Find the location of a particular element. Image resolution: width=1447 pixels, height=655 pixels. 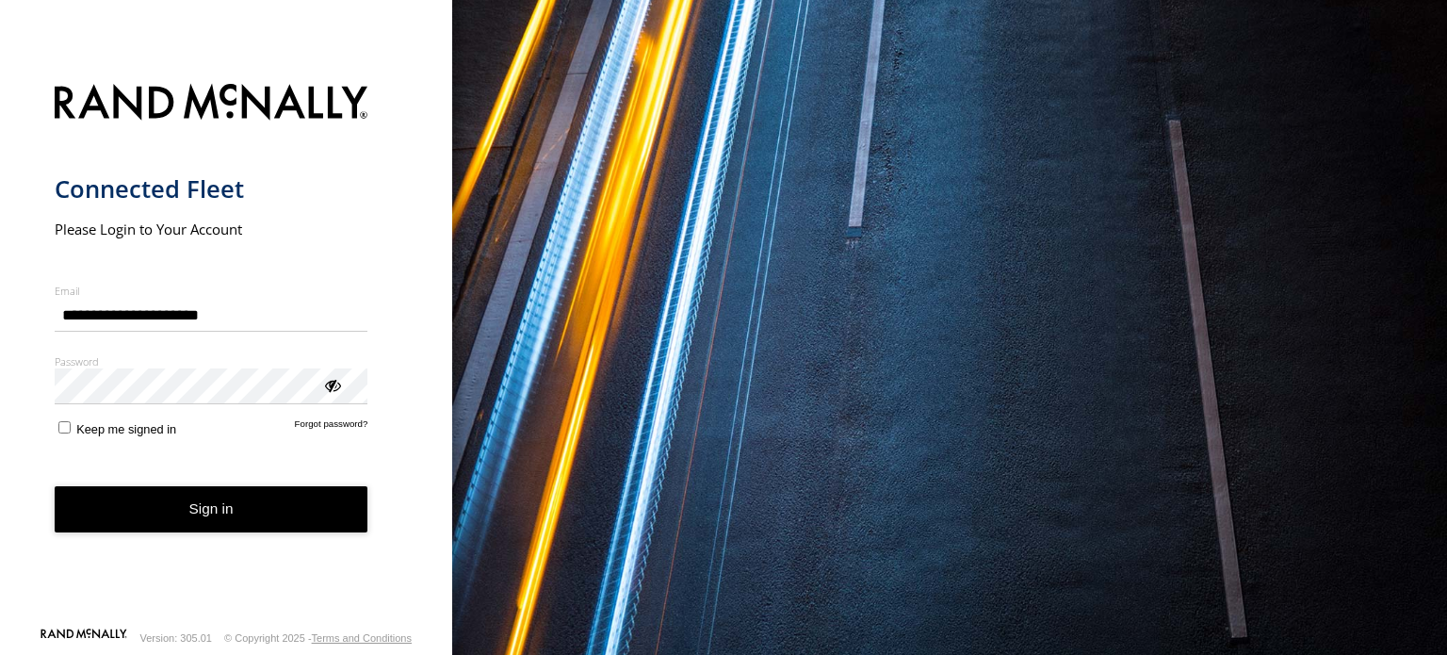

h1: Connected Fleet is located at coordinates (211, 188).